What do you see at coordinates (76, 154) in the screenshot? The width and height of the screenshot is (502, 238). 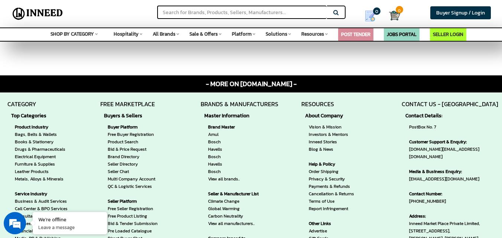 I see `em: Driven by SalesIQ` at bounding box center [76, 154].